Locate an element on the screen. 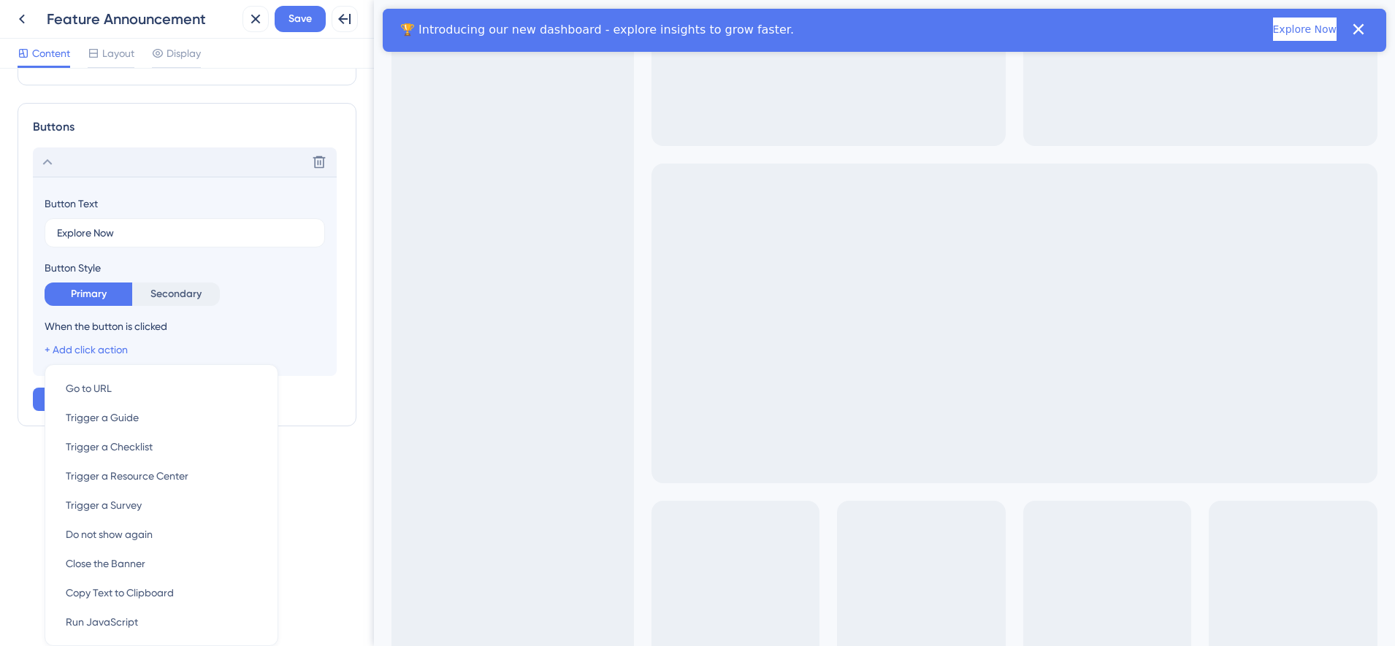 This screenshot has height=646, width=1395. input: Type the value is located at coordinates (185, 233).